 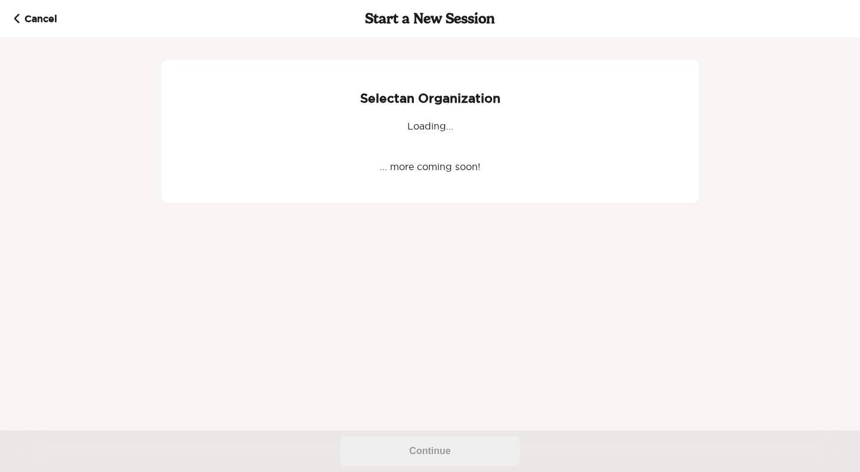 What do you see at coordinates (430, 131) in the screenshot?
I see `div: ... more coming soon!` at bounding box center [430, 131].